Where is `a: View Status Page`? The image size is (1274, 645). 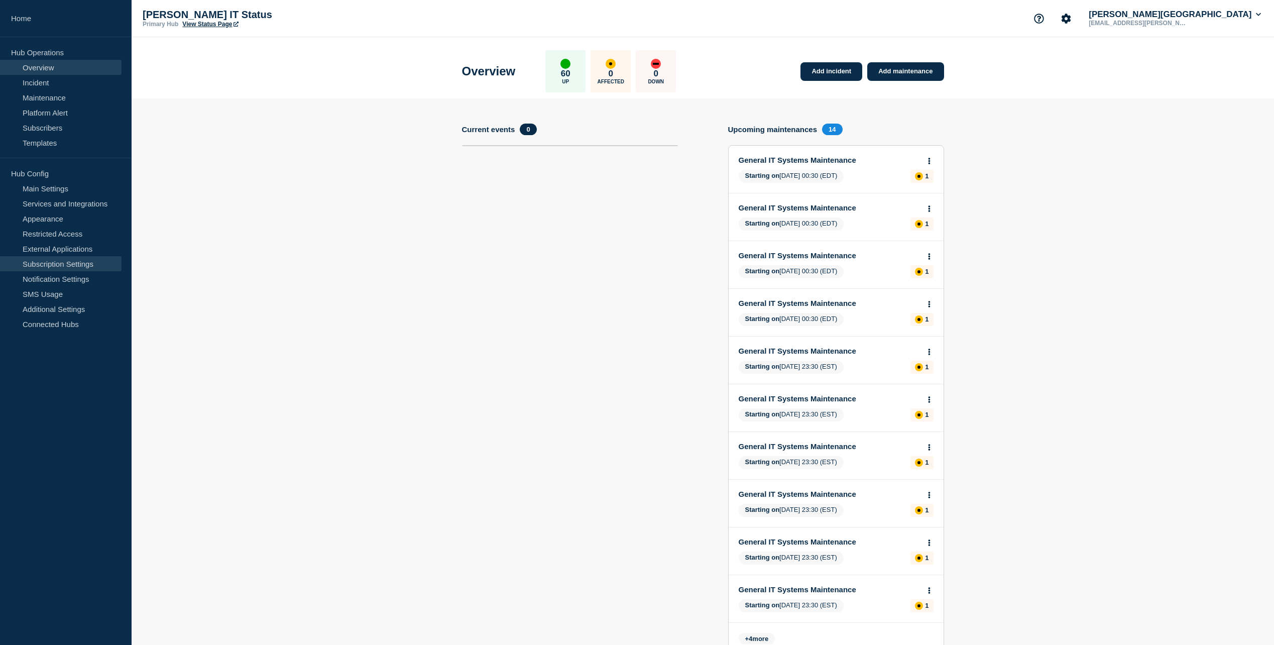 a: View Status Page is located at coordinates (210, 24).